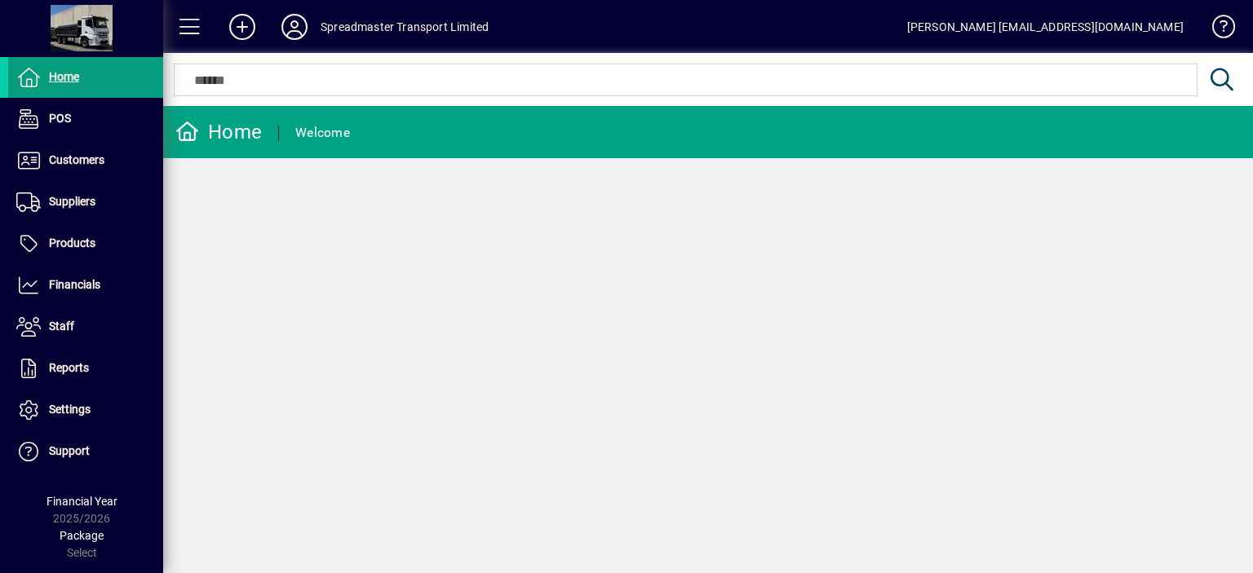  What do you see at coordinates (86, 202) in the screenshot?
I see `a: Suppliers` at bounding box center [86, 202].